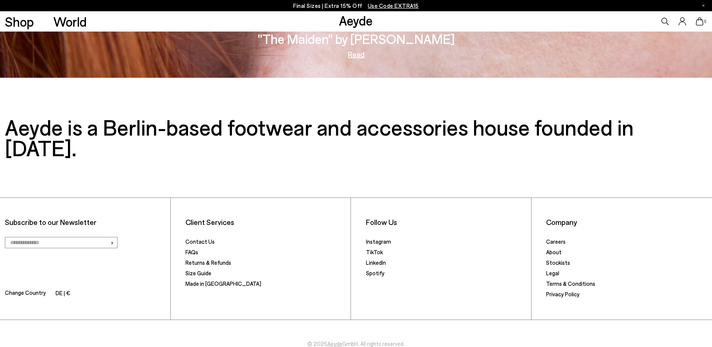  Describe the element at coordinates (556, 241) in the screenshot. I see `a: Careers` at that location.